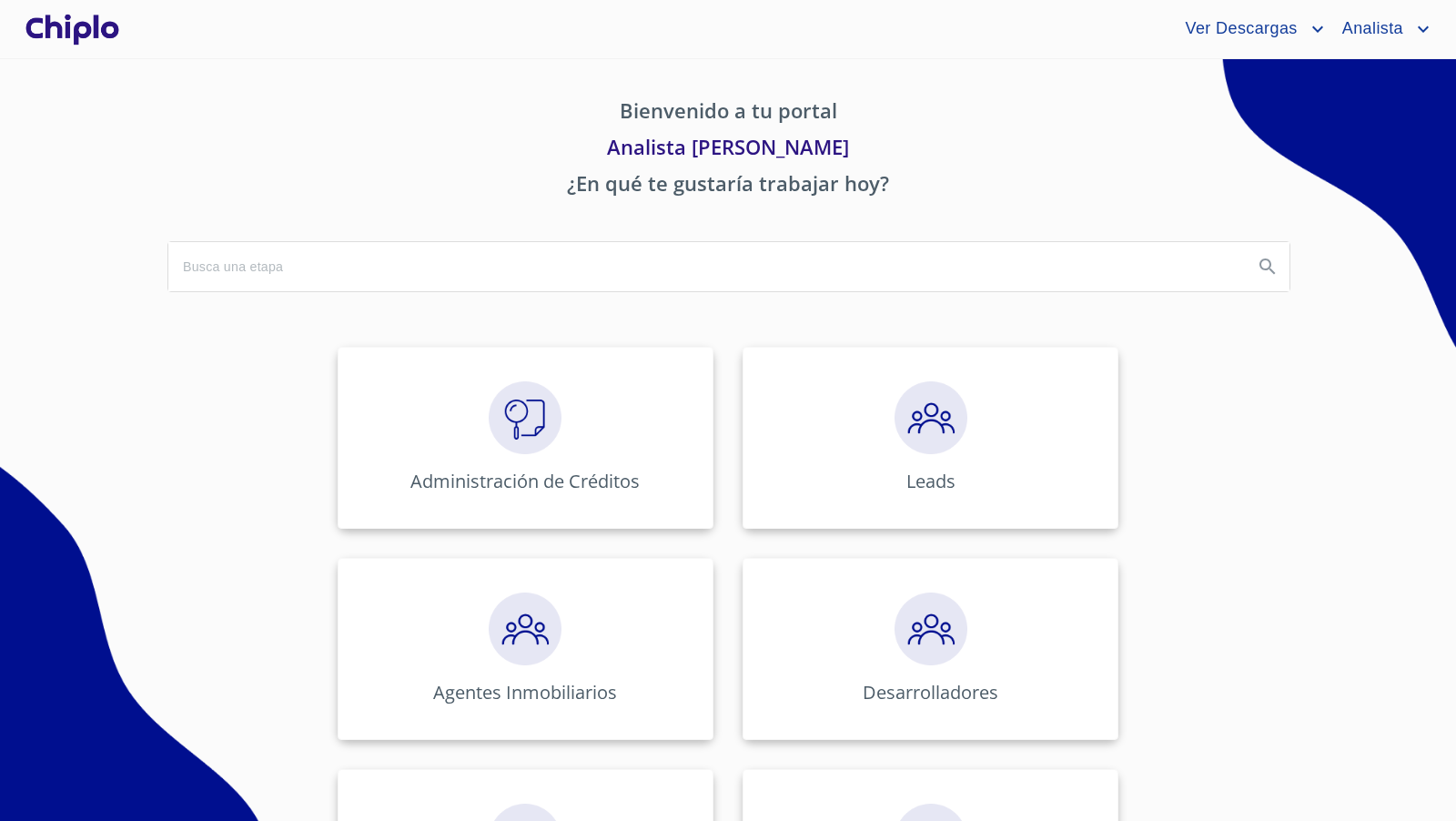 The height and width of the screenshot is (821, 1456). What do you see at coordinates (525, 692) in the screenshot?
I see `p: Agentes Inmobiliarios` at bounding box center [525, 692].